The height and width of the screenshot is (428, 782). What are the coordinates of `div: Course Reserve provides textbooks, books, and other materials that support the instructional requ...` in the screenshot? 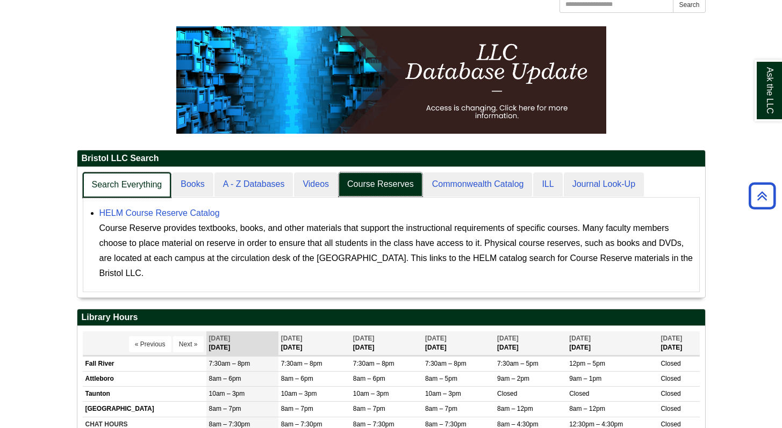 It's located at (396, 251).